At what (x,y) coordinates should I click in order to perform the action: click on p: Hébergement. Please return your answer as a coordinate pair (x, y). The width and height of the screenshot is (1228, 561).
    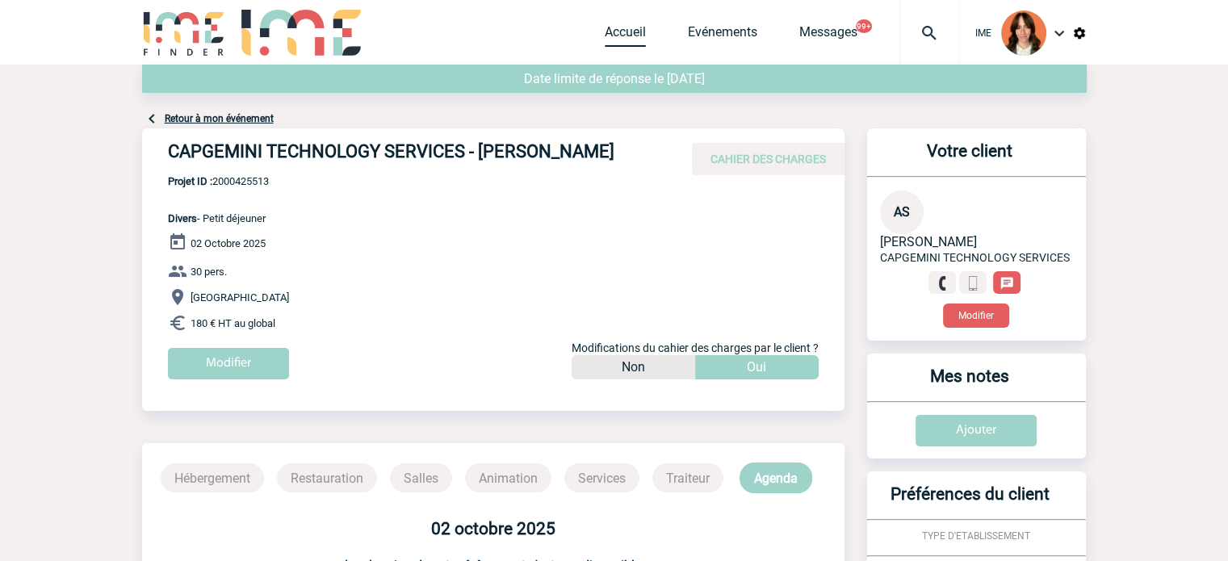
    Looking at the image, I should click on (212, 478).